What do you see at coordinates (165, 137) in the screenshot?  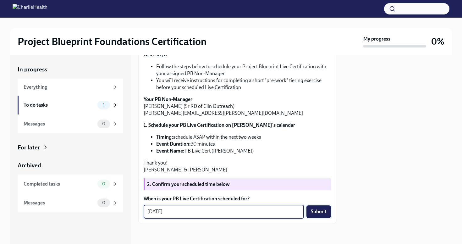 I see `strong: Timing:` at bounding box center [165, 137].